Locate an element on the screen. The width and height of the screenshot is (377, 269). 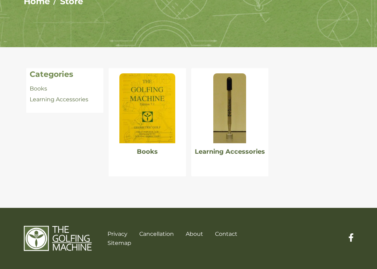
a: Privacy is located at coordinates (117, 234).